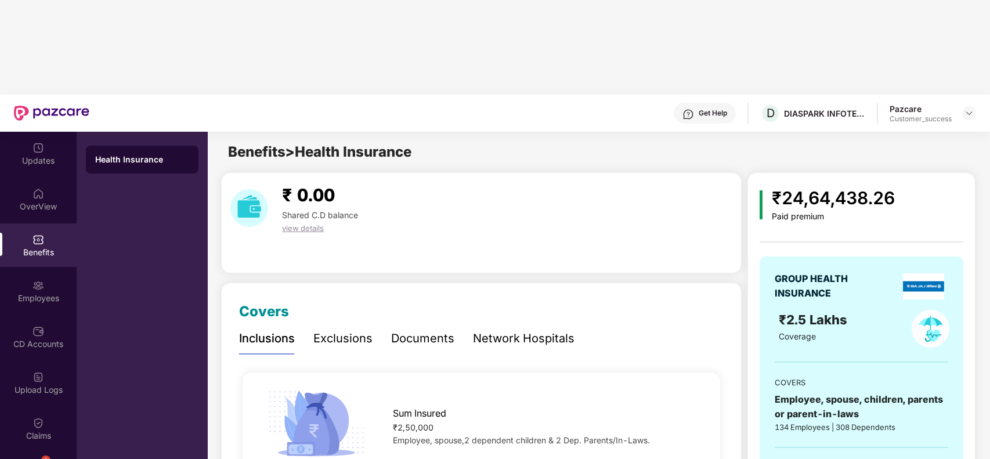 Image resolution: width=990 pixels, height=459 pixels. Describe the element at coordinates (969, 113) in the screenshot. I see `img: svg+xml;base64,PHN2ZyBpZD0iRHJvcGRvd24tMzJ4MzIiIHhtbG5zPSJodHRwOi8vd3d3LnczLm9yZy8yMDAwL3N2ZyIgd2...` at that location.